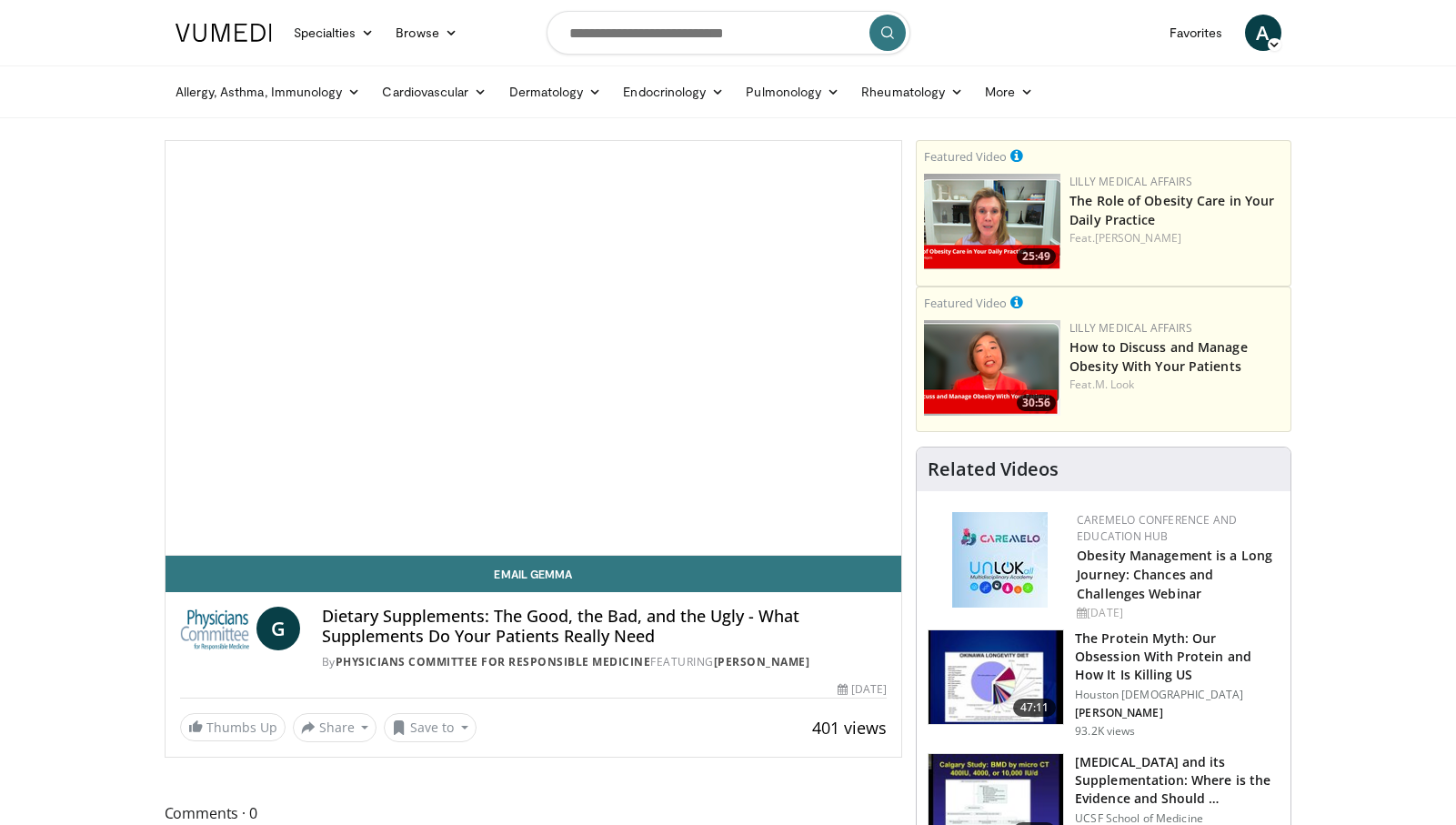 The height and width of the screenshot is (825, 1456). What do you see at coordinates (992, 221) in the screenshot?
I see `img: e1208b6b-349f-4914-9dd7-f97803bdbf1d.png.150x105_q85_crop-smart_upscale.png` at bounding box center [992, 221].